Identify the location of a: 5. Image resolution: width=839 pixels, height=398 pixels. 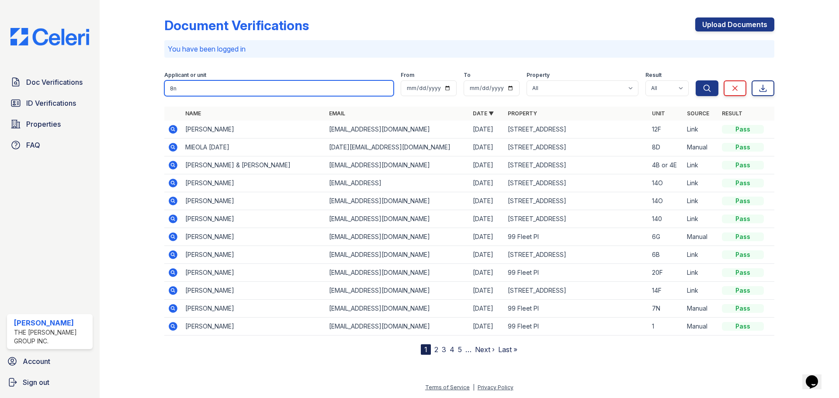
(460, 350).